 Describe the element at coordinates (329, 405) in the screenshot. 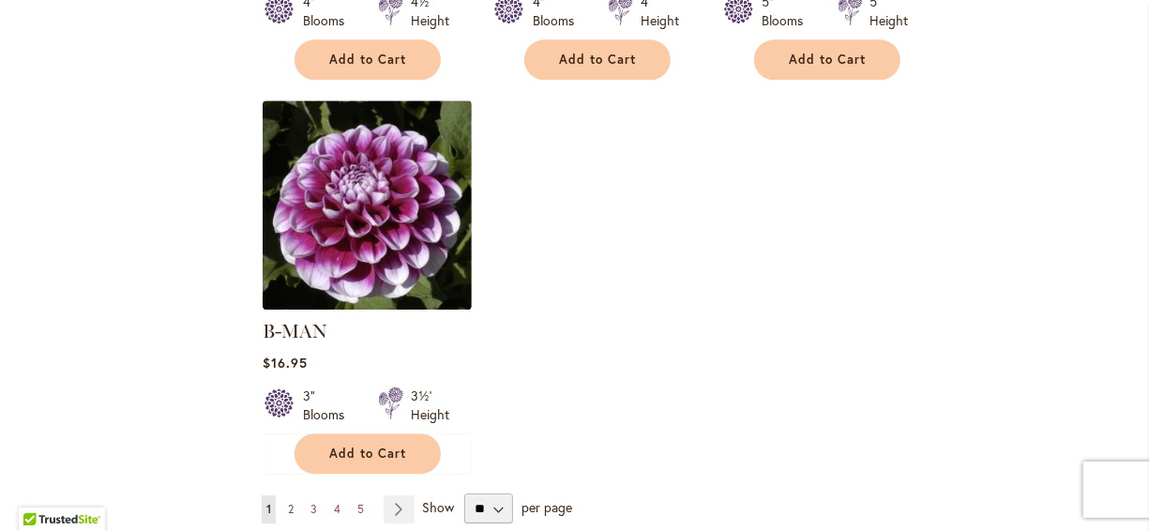

I see `div: 3" Blooms` at that location.